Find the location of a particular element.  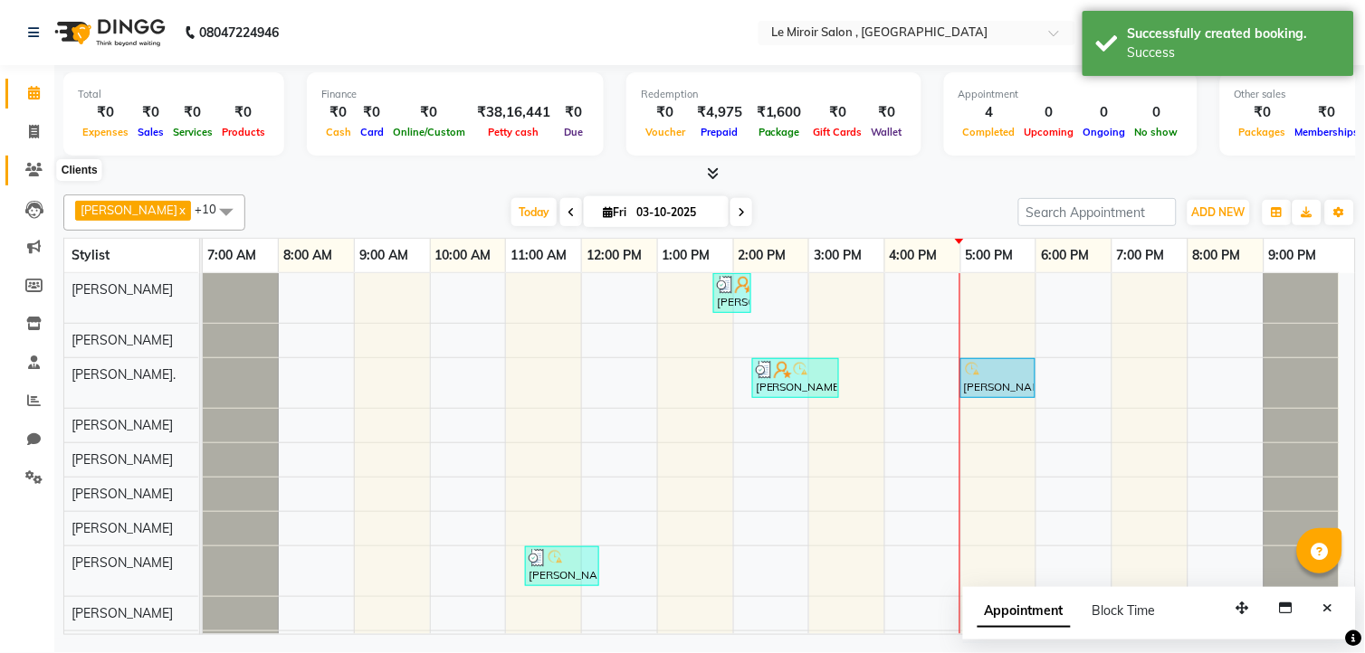

span: Package is located at coordinates (779, 132).